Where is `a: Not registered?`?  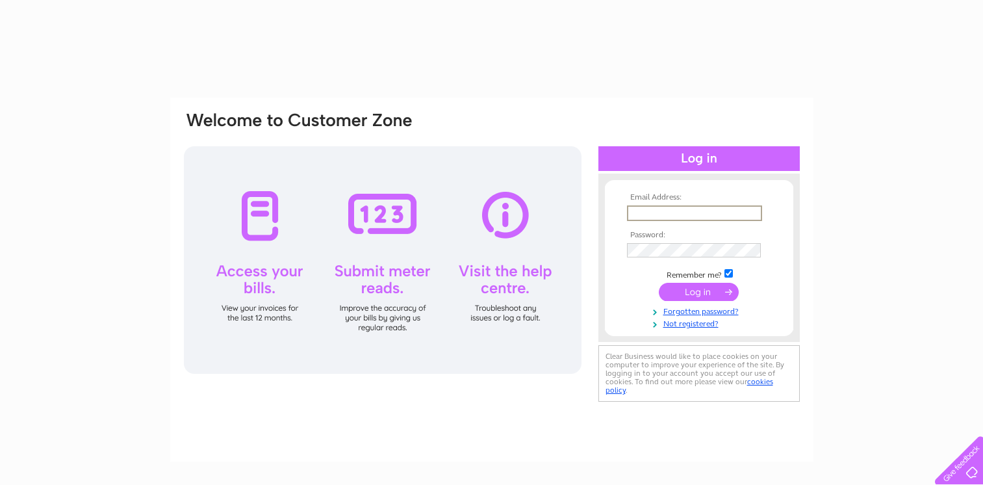 a: Not registered? is located at coordinates (700, 322).